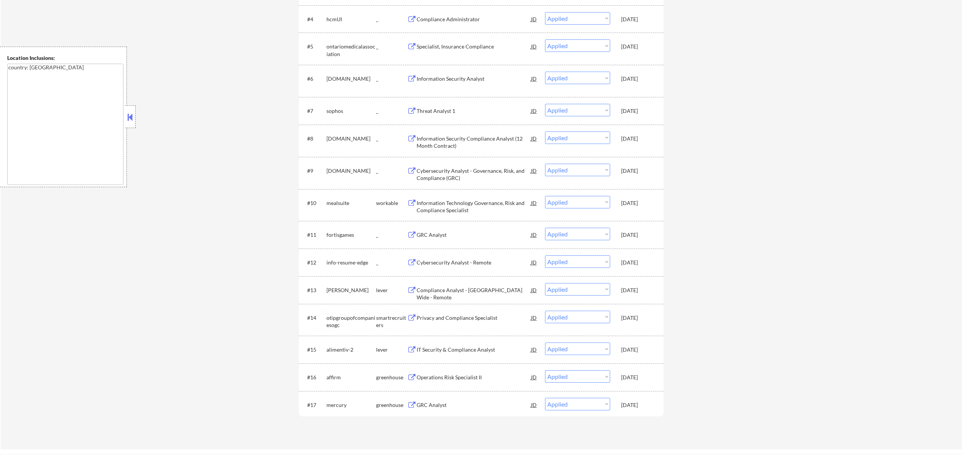  I want to click on div: Information Technology Governance, Risk and Compliance Specialist, so click(474, 206).